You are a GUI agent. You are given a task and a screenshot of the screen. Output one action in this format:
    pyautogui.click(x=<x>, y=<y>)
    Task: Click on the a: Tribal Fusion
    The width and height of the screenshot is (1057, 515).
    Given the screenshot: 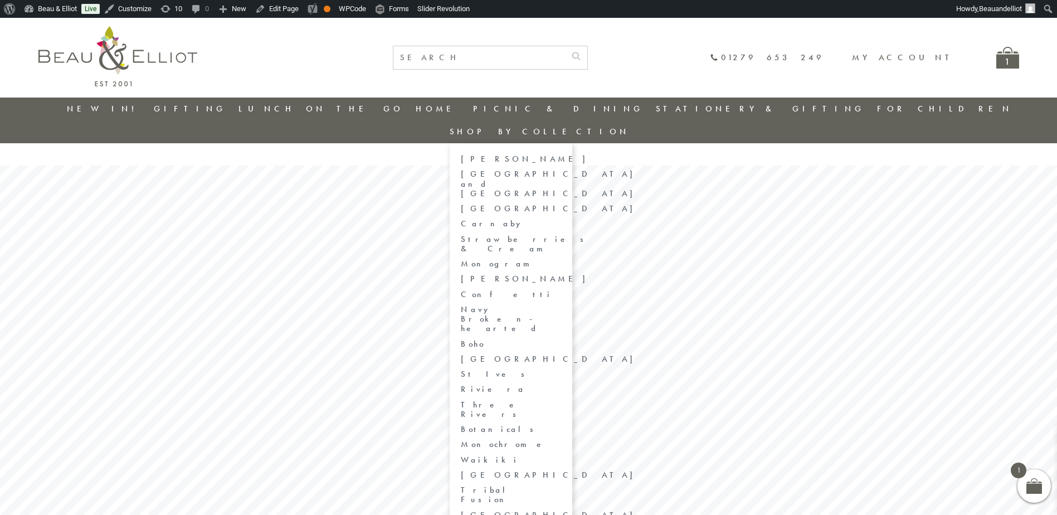 What is the action you would take?
    pyautogui.click(x=511, y=495)
    